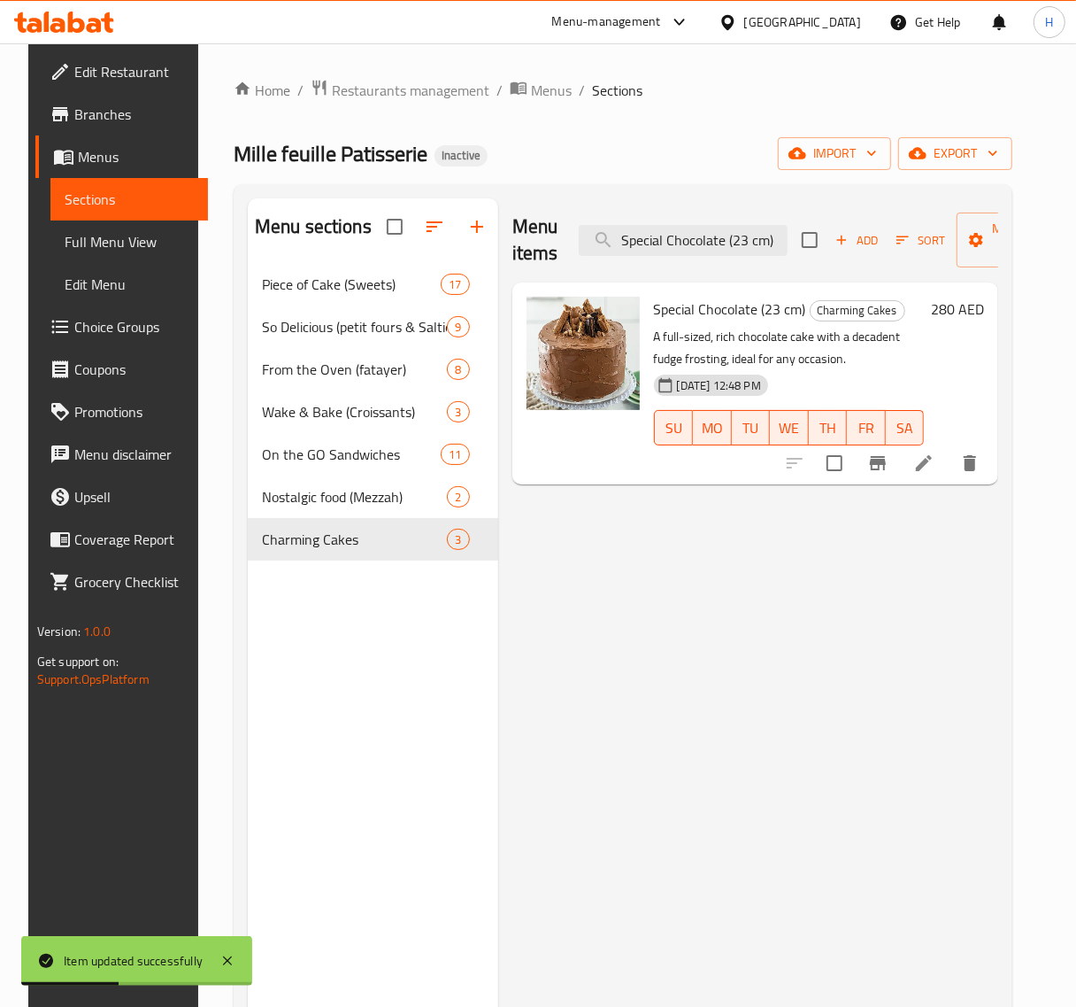 The image size is (1076, 1007). What do you see at coordinates (906, 428) in the screenshot?
I see `span: SA` at bounding box center [906, 428].